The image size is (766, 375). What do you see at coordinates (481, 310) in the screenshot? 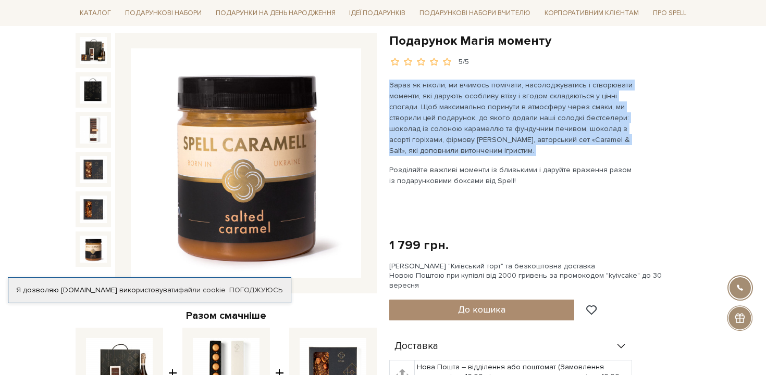
I see `button: До кошика` at bounding box center [481, 310].